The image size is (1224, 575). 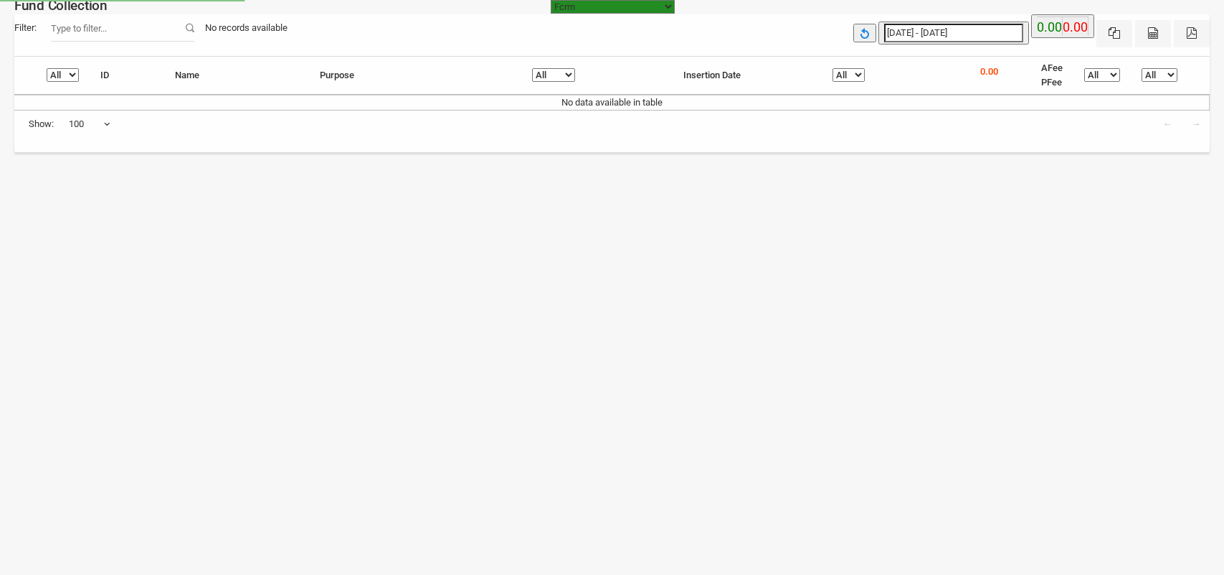 I want to click on th: Purpose, so click(x=415, y=75).